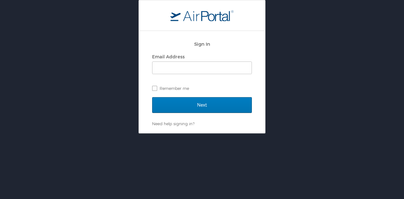  I want to click on h2: Sign In, so click(202, 44).